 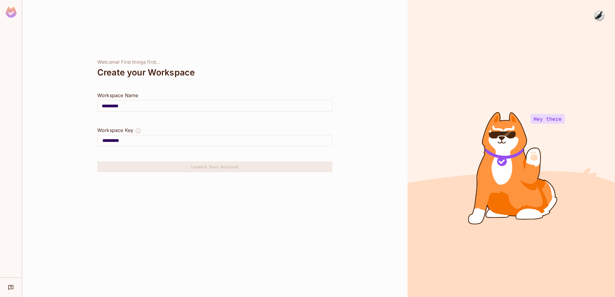 What do you see at coordinates (215, 95) in the screenshot?
I see `div: Workspace Name` at bounding box center [215, 95].